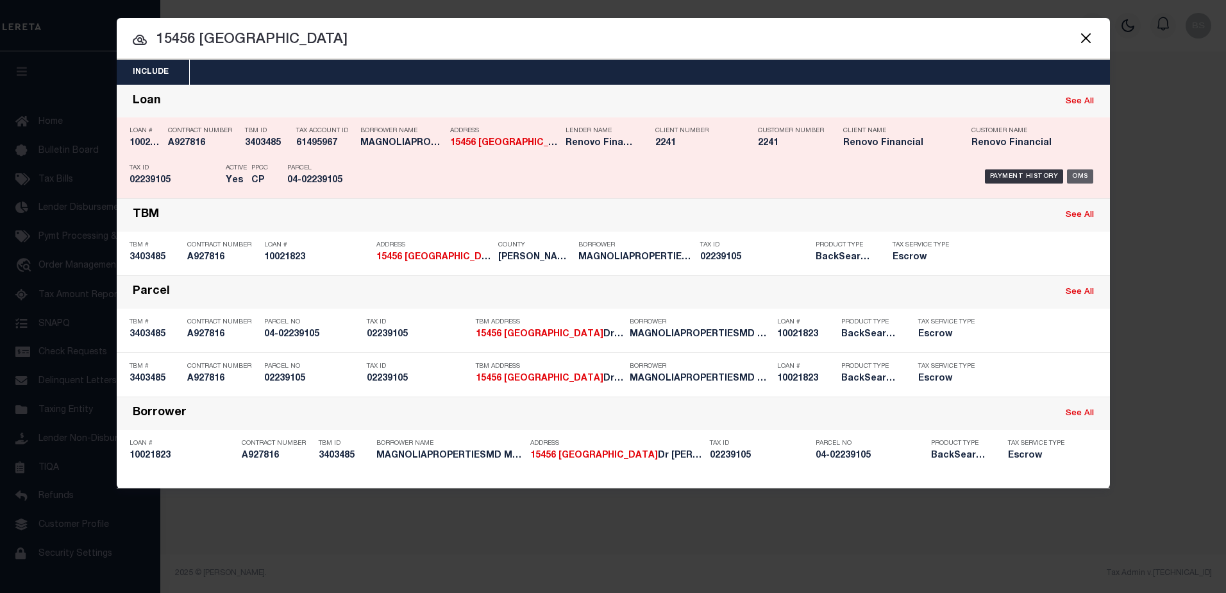  Describe the element at coordinates (697, 131) in the screenshot. I see `p: Client Number` at that location.